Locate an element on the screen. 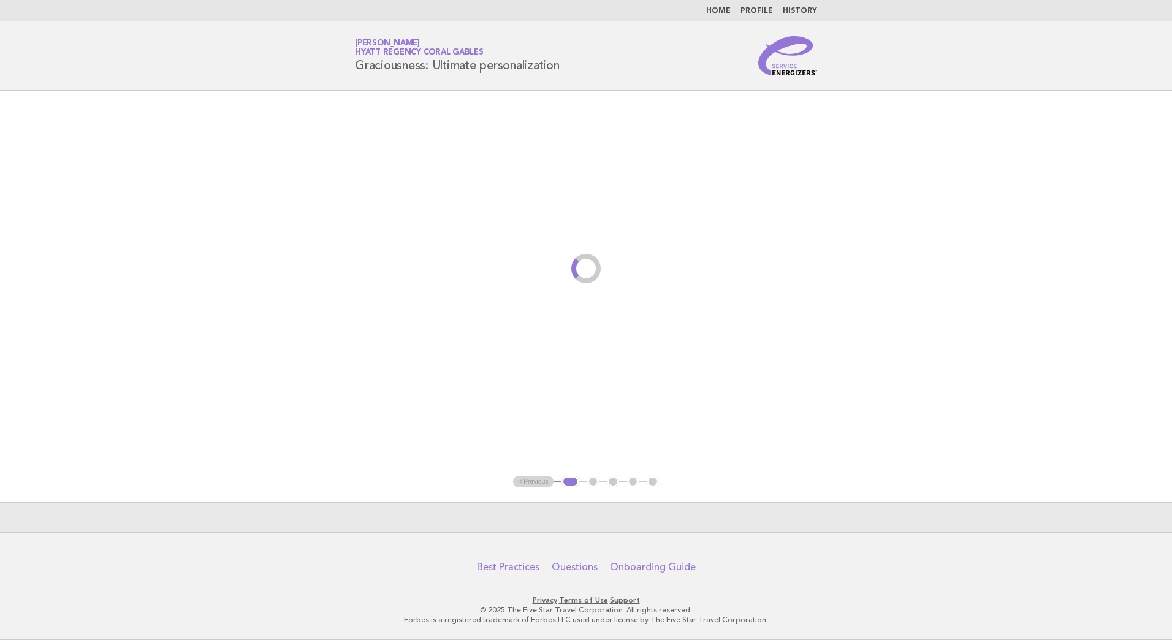  a: History is located at coordinates (800, 11).